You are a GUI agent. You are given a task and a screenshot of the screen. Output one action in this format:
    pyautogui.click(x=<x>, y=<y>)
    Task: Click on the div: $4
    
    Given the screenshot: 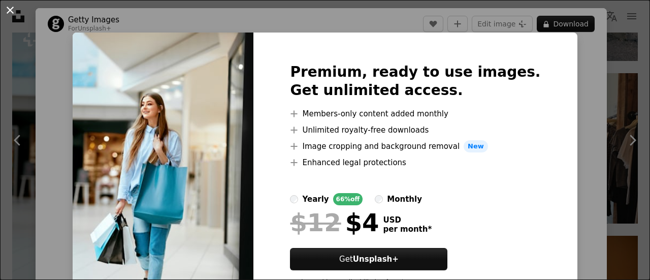 What is the action you would take?
    pyautogui.click(x=334, y=222)
    